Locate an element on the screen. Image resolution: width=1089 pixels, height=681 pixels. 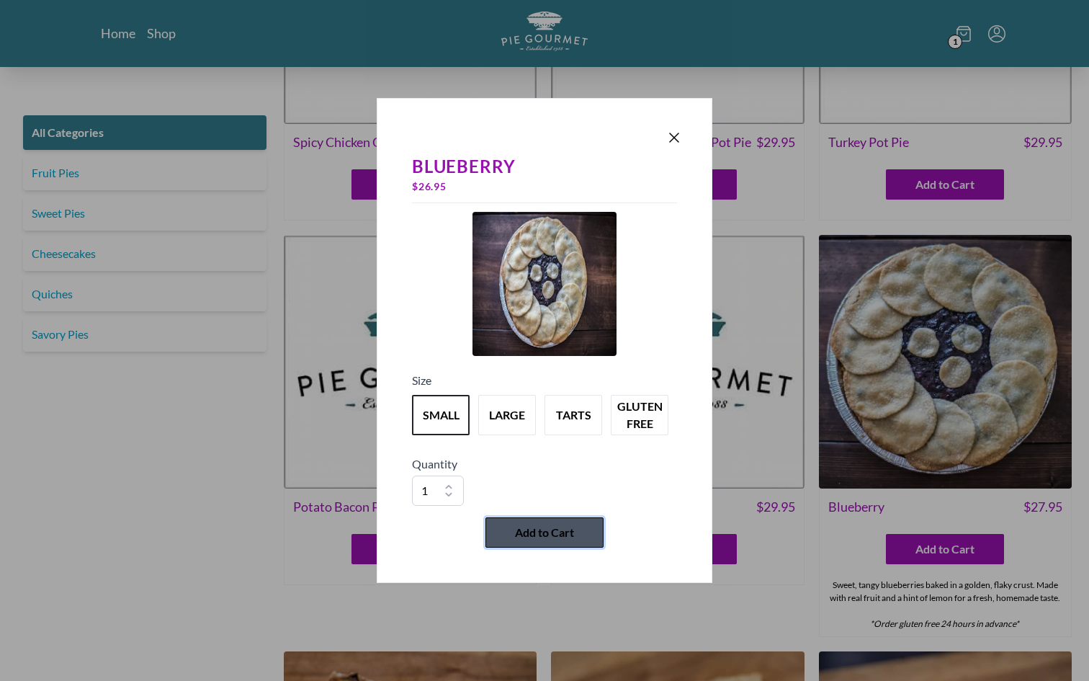
button: Close panel is located at coordinates (674, 138).